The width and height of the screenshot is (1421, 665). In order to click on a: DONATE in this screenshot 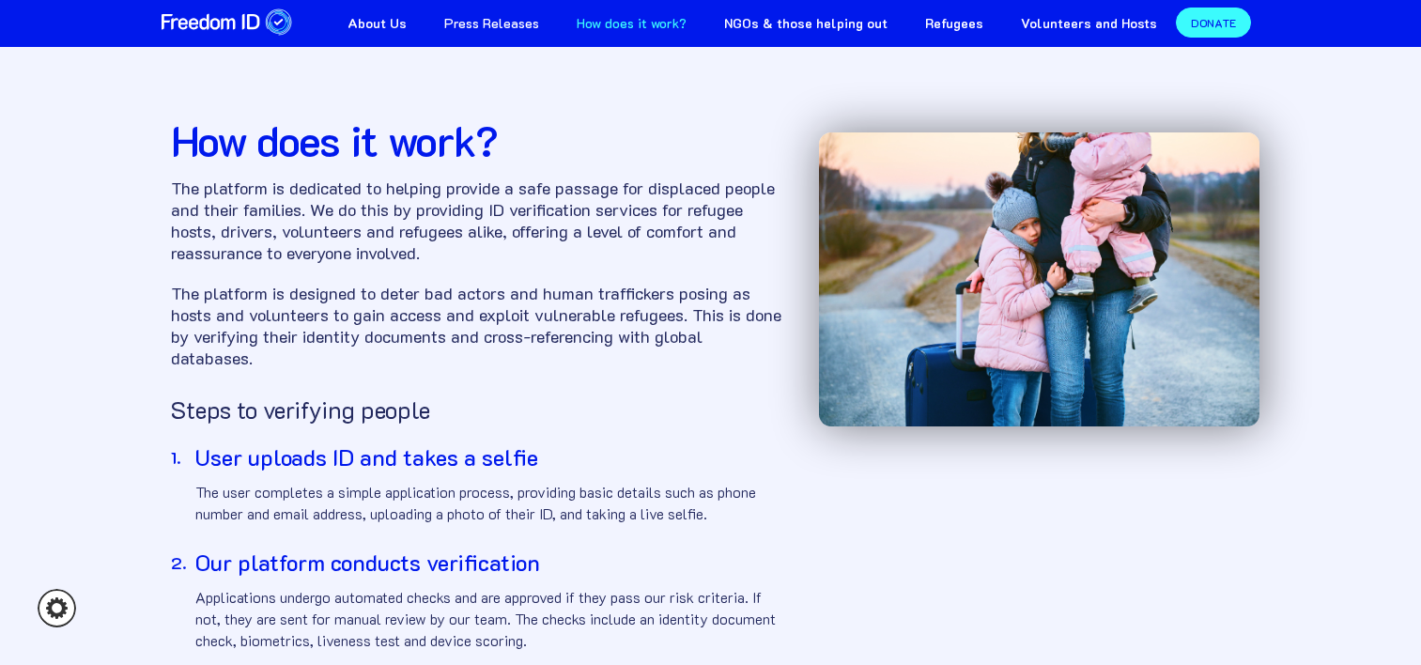, I will do `click(1213, 23)`.